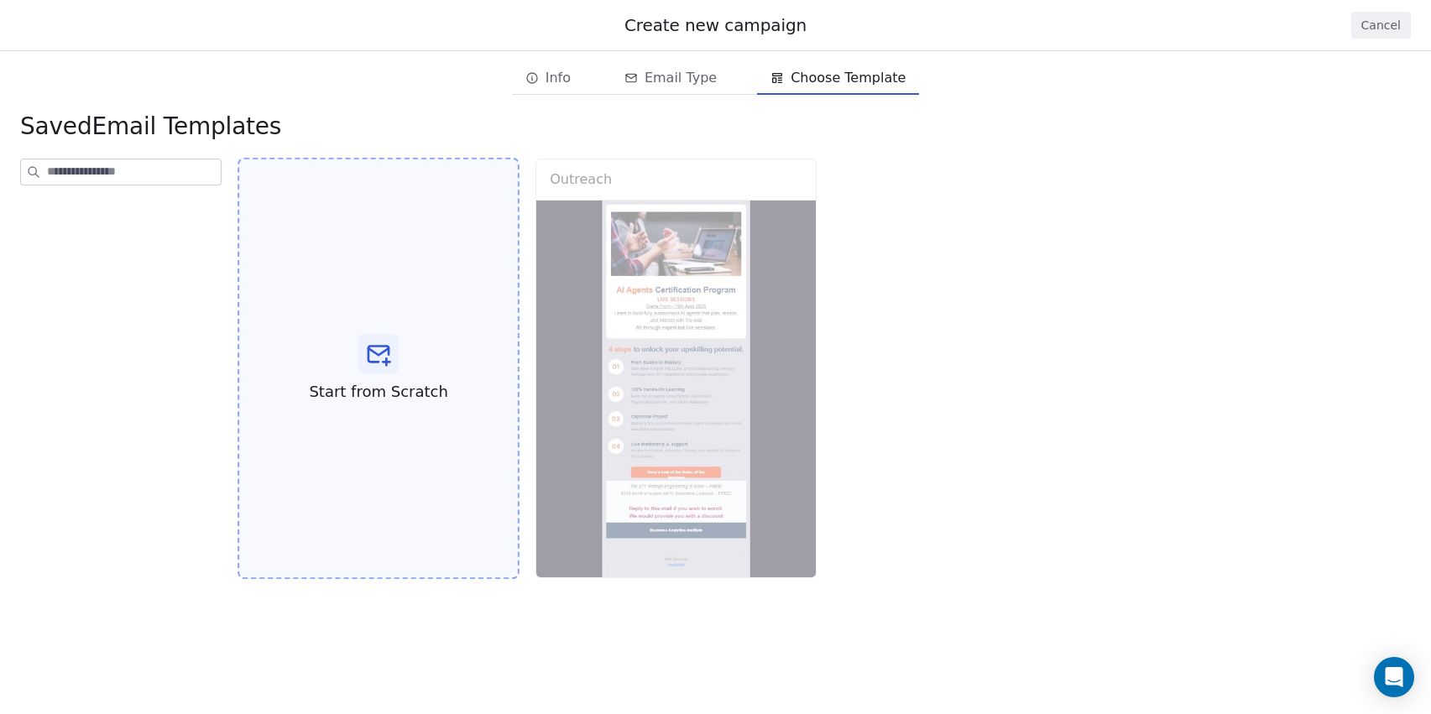 The width and height of the screenshot is (1431, 714). What do you see at coordinates (150, 127) in the screenshot?
I see `span: Email Templates` at bounding box center [150, 127].